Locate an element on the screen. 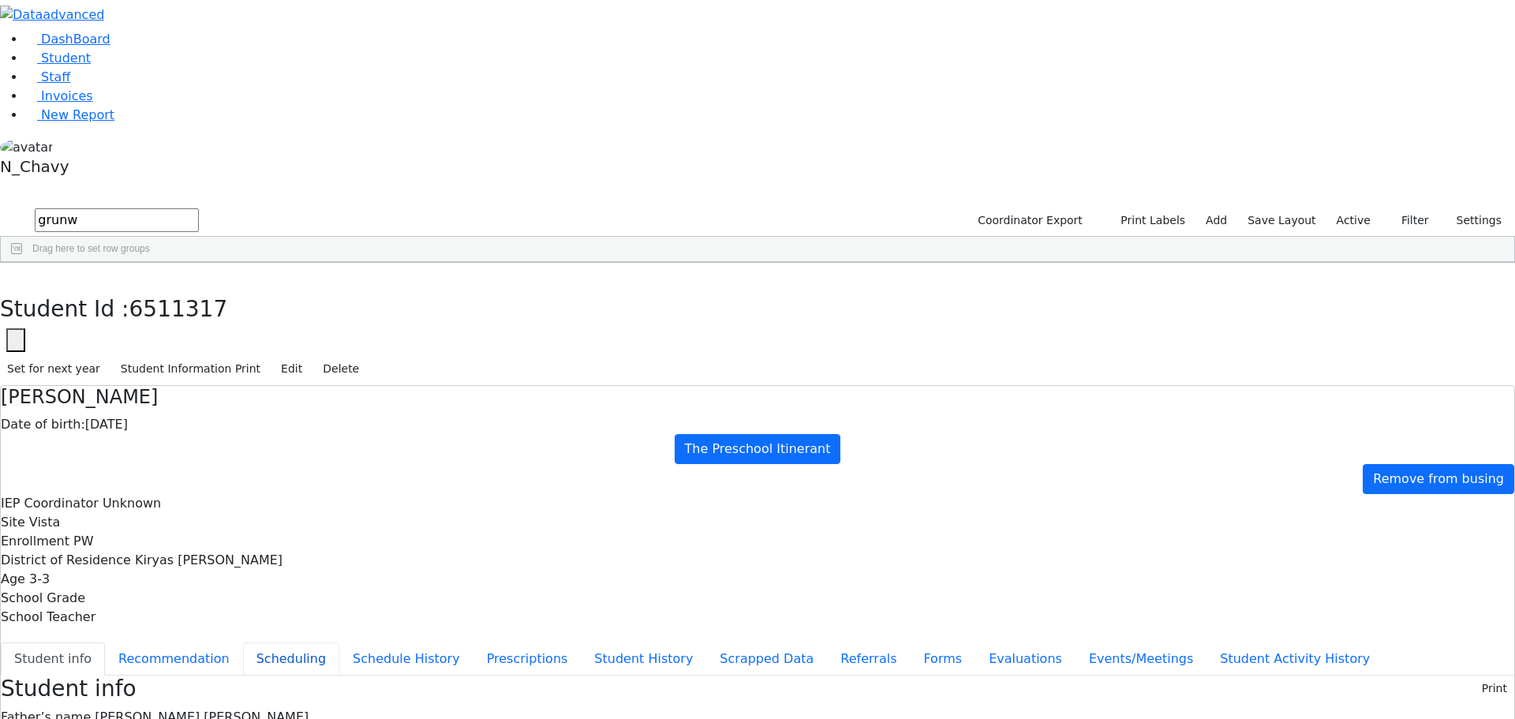 Image resolution: width=1515 pixels, height=719 pixels. a: Add is located at coordinates (1216, 220).